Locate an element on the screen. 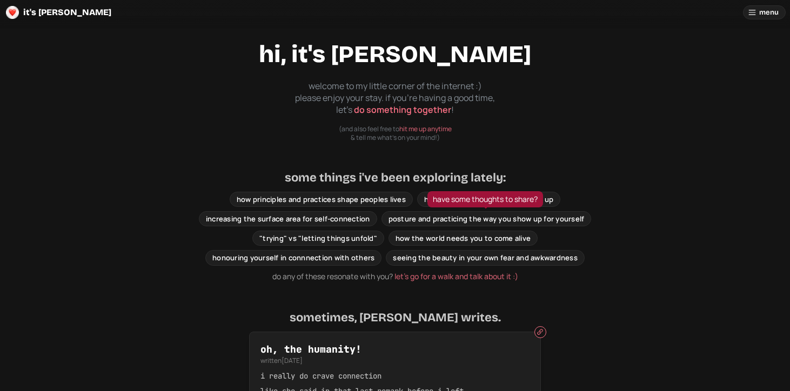 The image size is (790, 391). p: i really do crave connection is located at coordinates (395, 377).